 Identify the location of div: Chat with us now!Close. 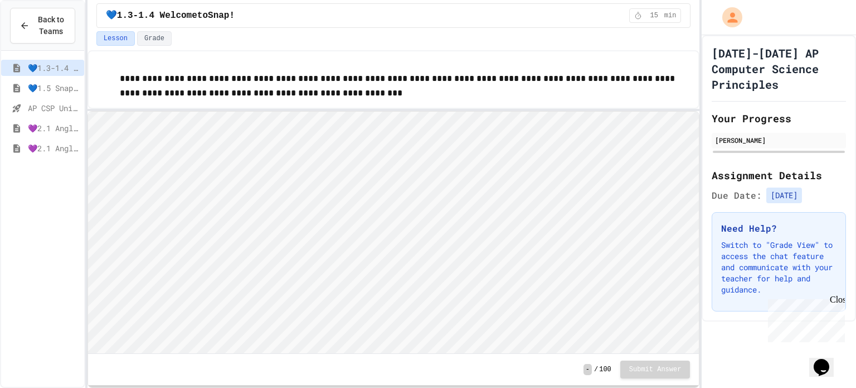
(41, 37).